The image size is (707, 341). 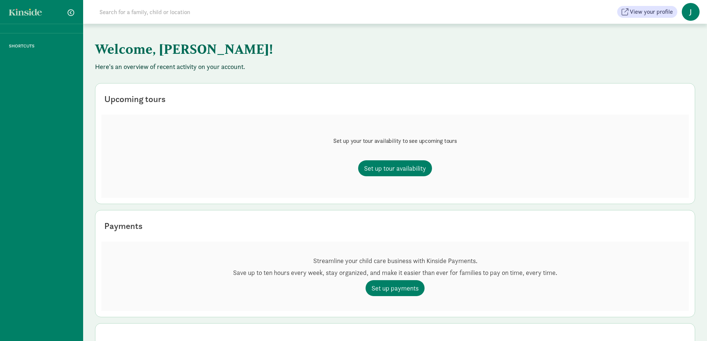 I want to click on span: J, so click(x=691, y=12).